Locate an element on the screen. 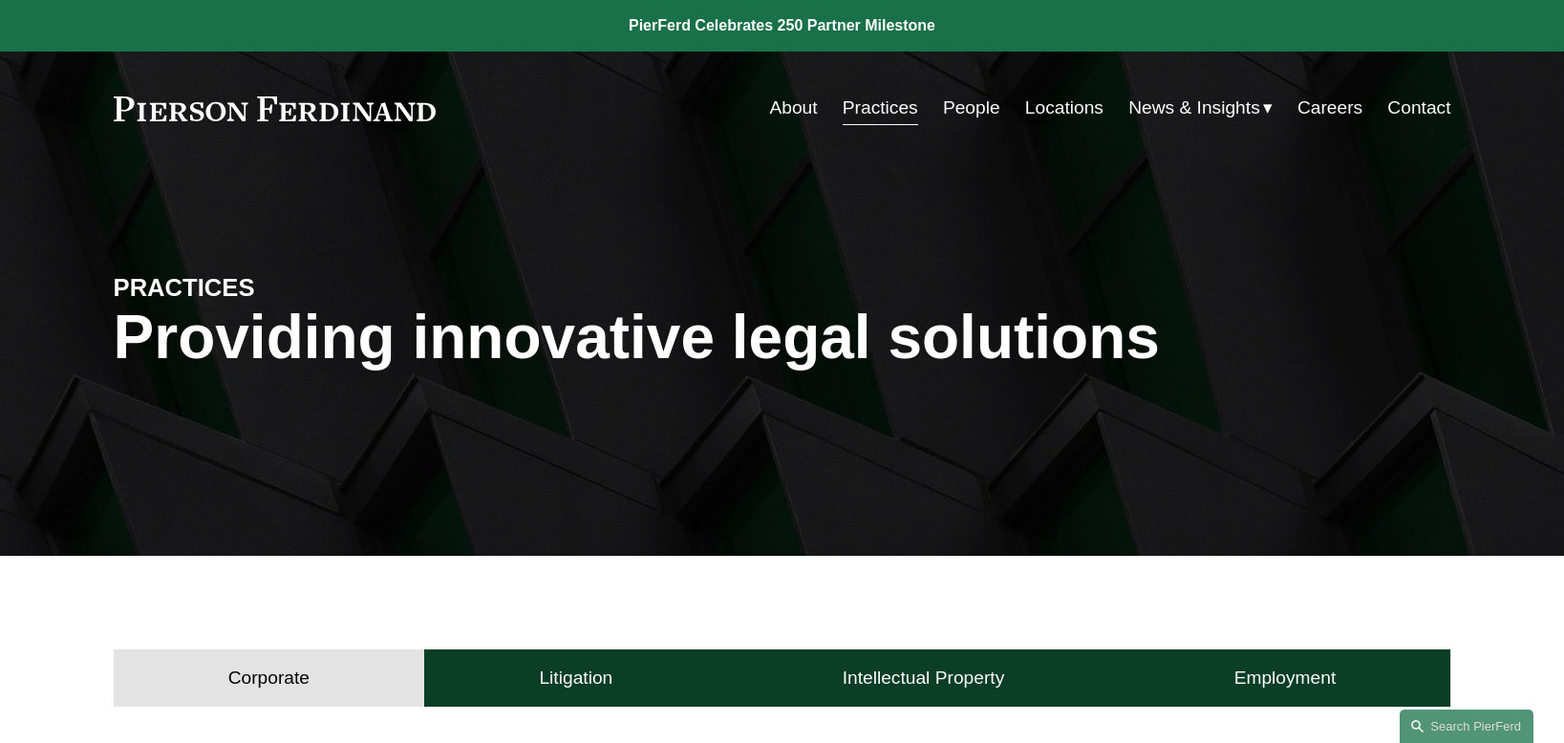  a: Contact is located at coordinates (1419, 108).